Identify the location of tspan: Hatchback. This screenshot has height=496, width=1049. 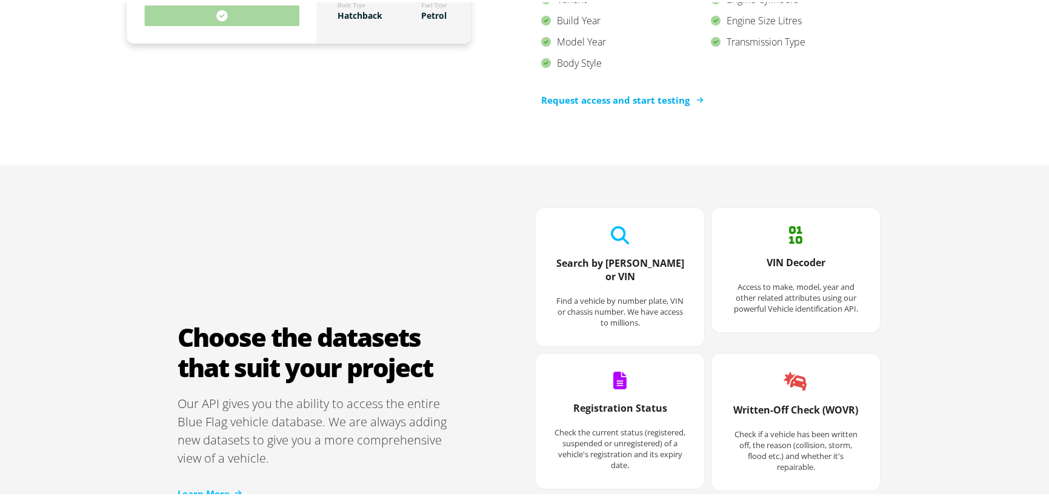
(360, 13).